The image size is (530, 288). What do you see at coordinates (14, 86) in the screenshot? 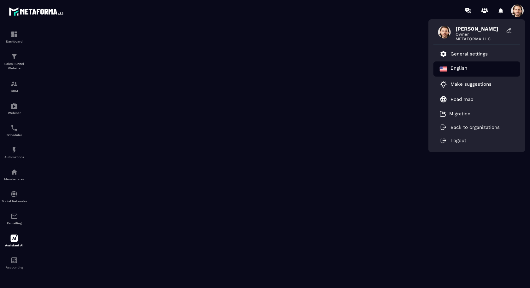
I see `a: formationformationCRM` at bounding box center [14, 86].